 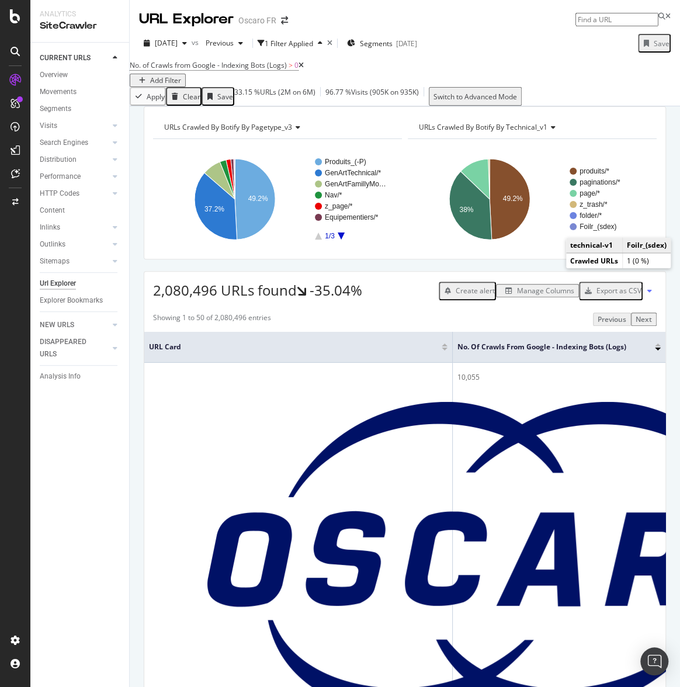 I want to click on div: Content, so click(x=52, y=210).